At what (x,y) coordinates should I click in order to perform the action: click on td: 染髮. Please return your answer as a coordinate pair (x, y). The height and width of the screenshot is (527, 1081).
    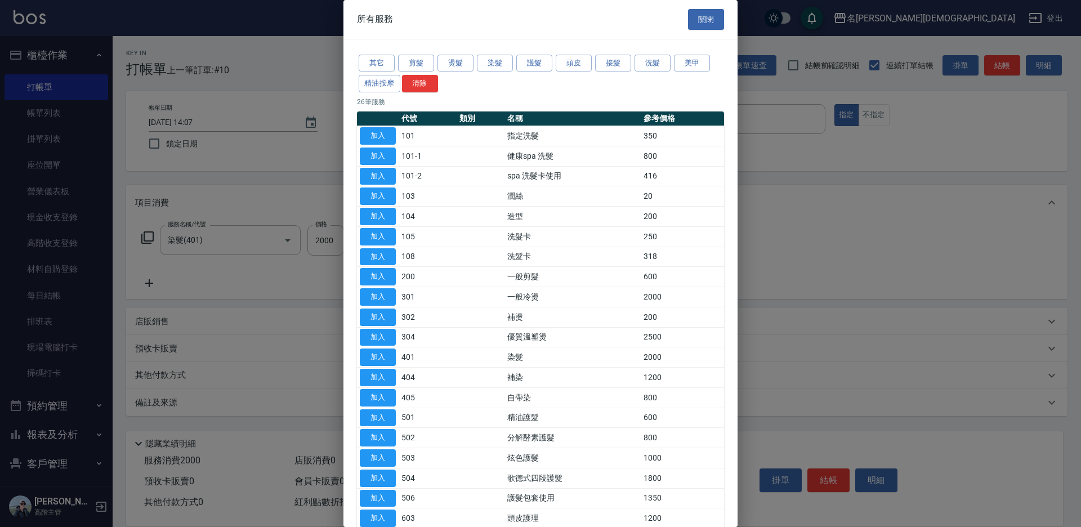
    Looking at the image, I should click on (572, 357).